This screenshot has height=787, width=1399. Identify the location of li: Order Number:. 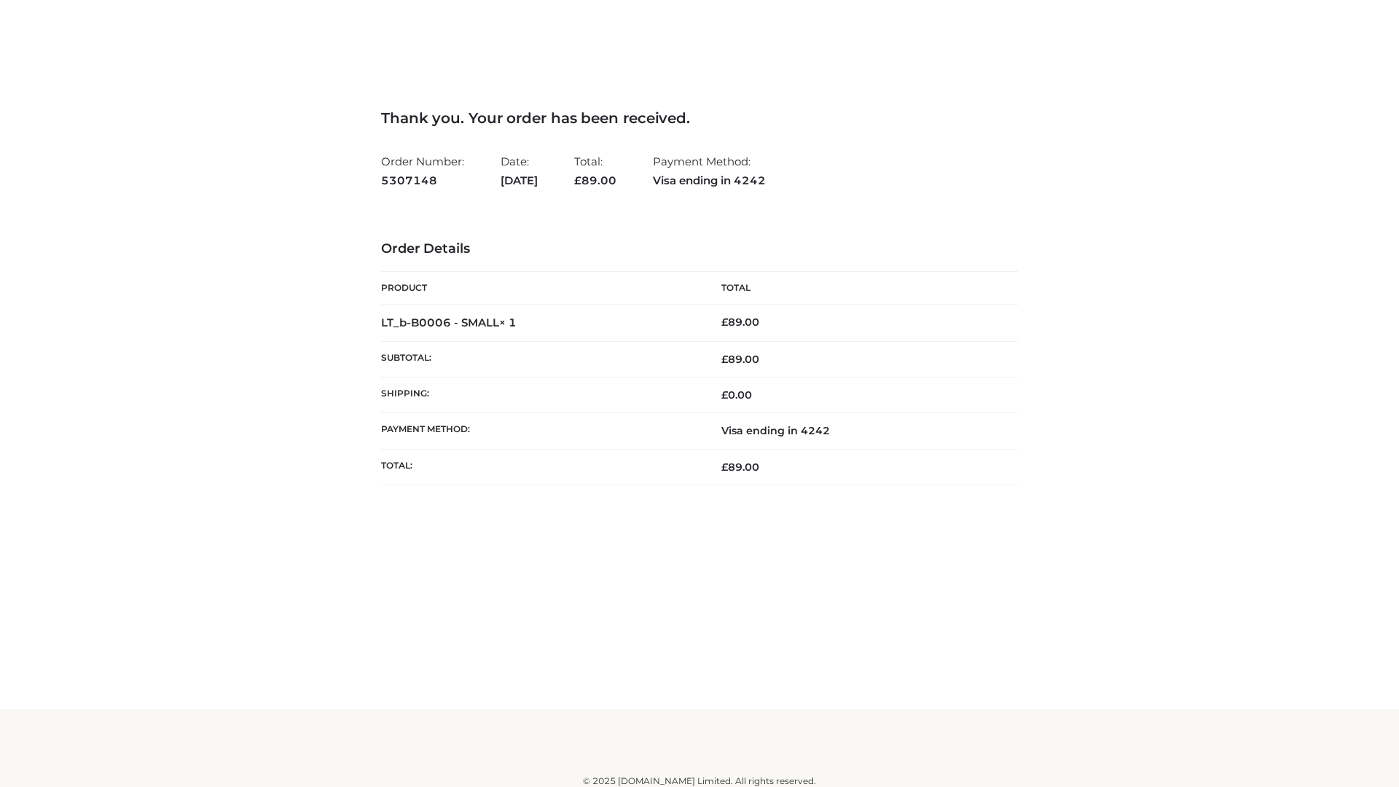
(423, 171).